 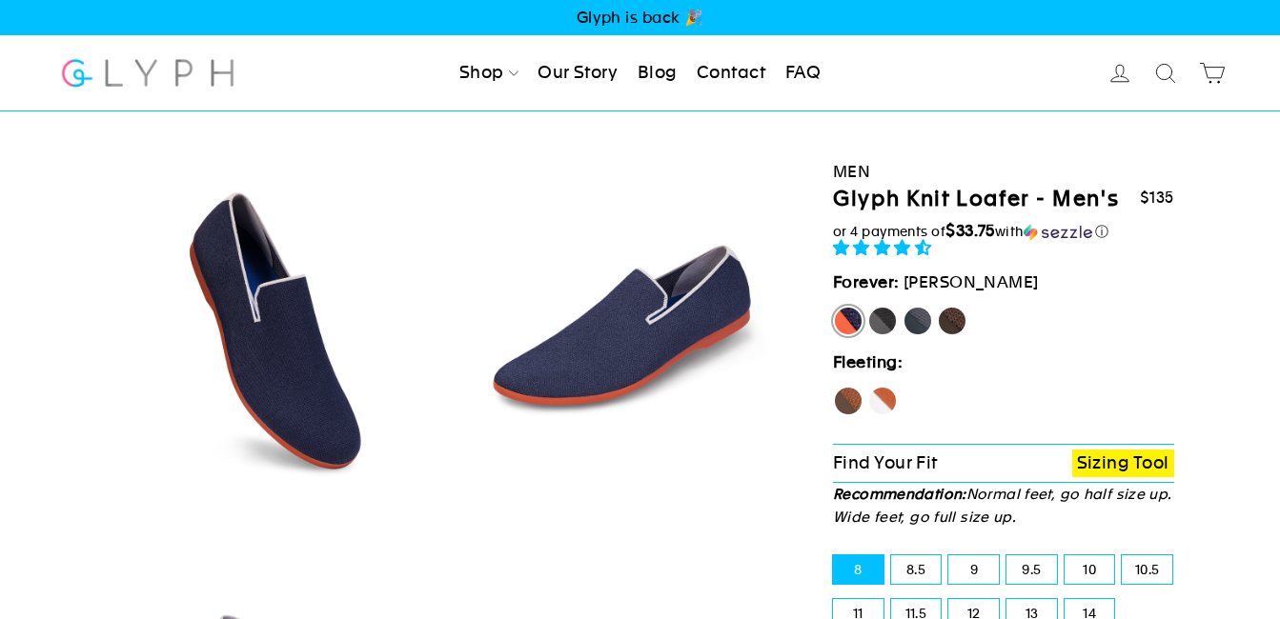 What do you see at coordinates (976, 199) in the screenshot?
I see `h1: Glyph Knit Loafer - Men's` at bounding box center [976, 199].